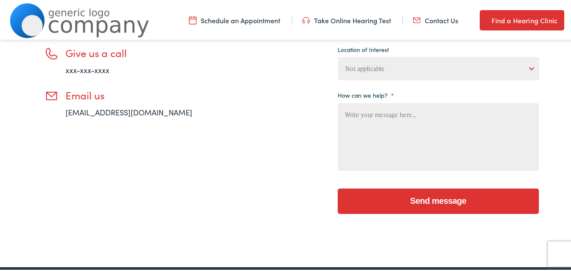  Describe the element at coordinates (522, 19) in the screenshot. I see `a: Find a Hearing Clinic` at that location.